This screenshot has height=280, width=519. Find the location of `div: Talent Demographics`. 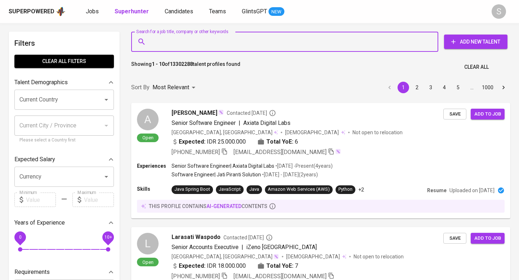

div: Talent Demographics is located at coordinates (64, 82).